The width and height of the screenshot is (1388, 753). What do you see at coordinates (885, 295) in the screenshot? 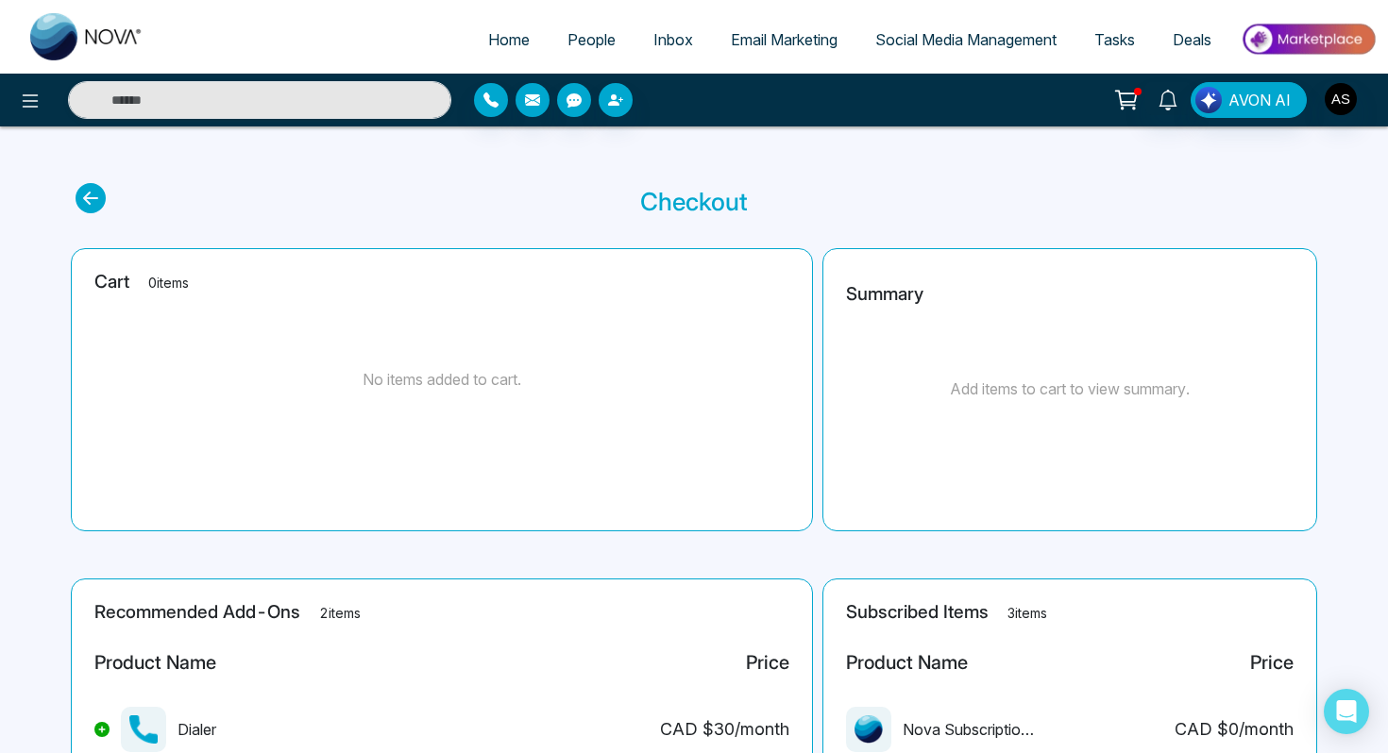
I see `p: Summary` at bounding box center [885, 295].